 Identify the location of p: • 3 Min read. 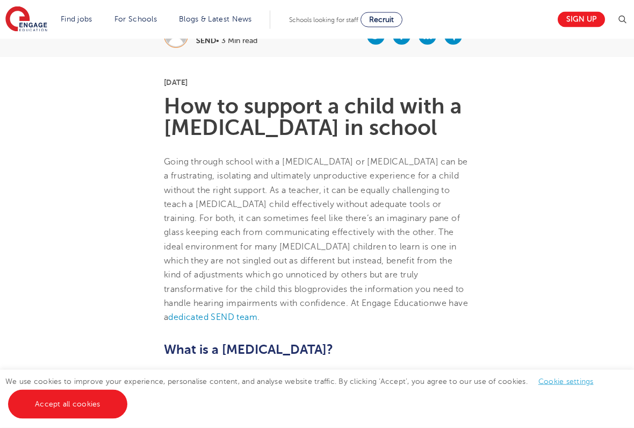
(227, 41).